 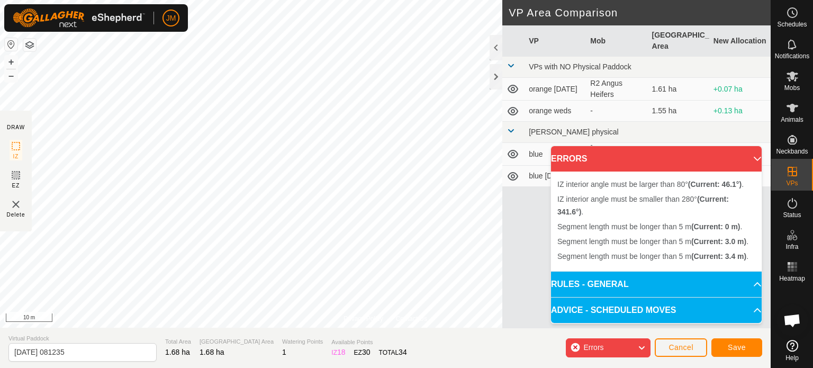 I want to click on th: New Allocation, so click(x=740, y=41).